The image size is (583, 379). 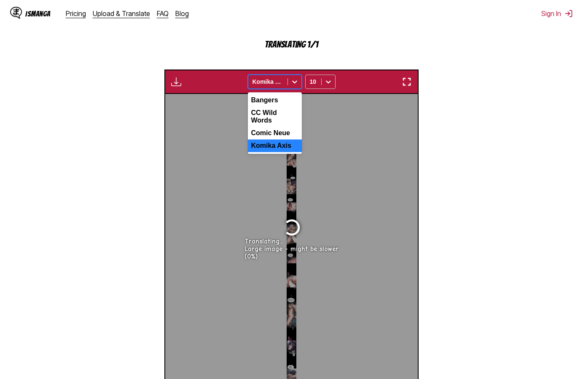 I want to click on div: Bangers, so click(x=275, y=100).